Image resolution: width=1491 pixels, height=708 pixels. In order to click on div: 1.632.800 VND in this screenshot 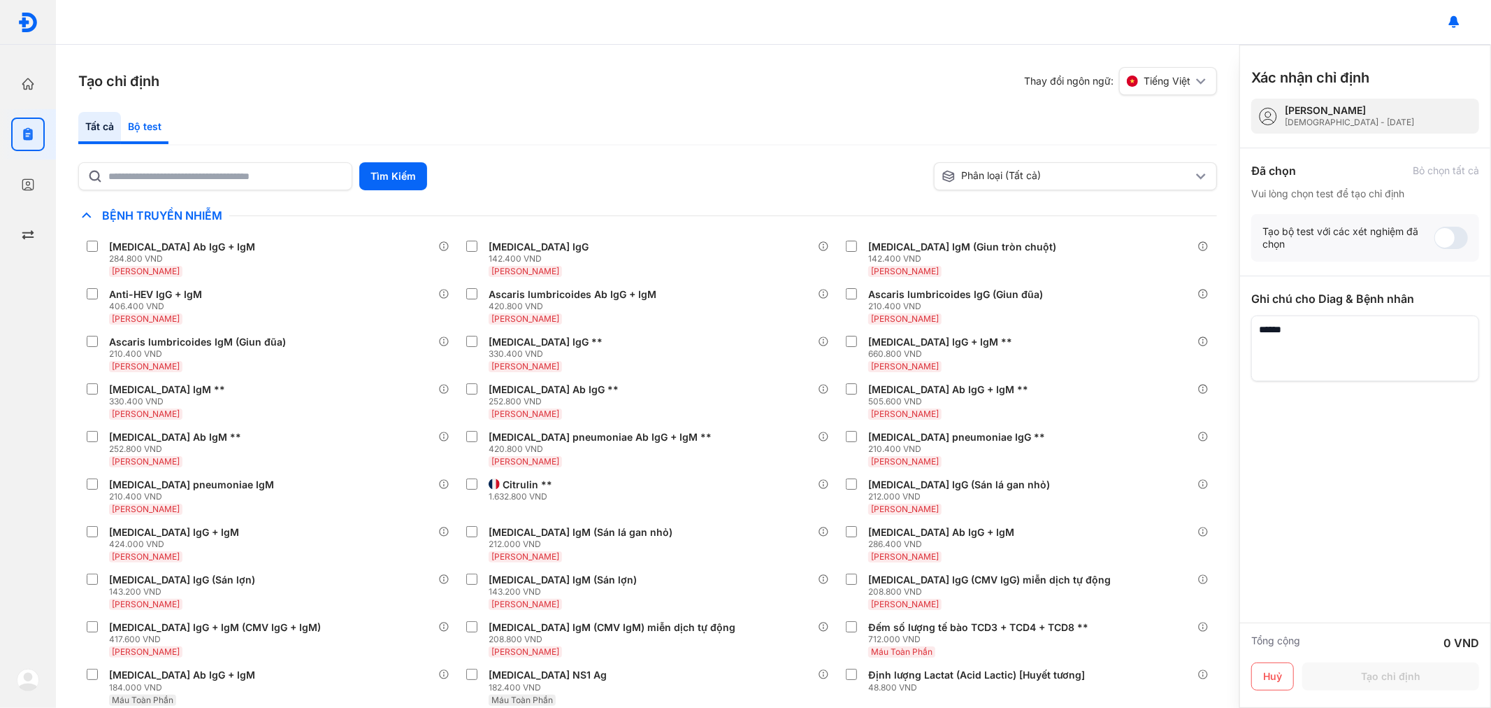, I will do `click(523, 496)`.